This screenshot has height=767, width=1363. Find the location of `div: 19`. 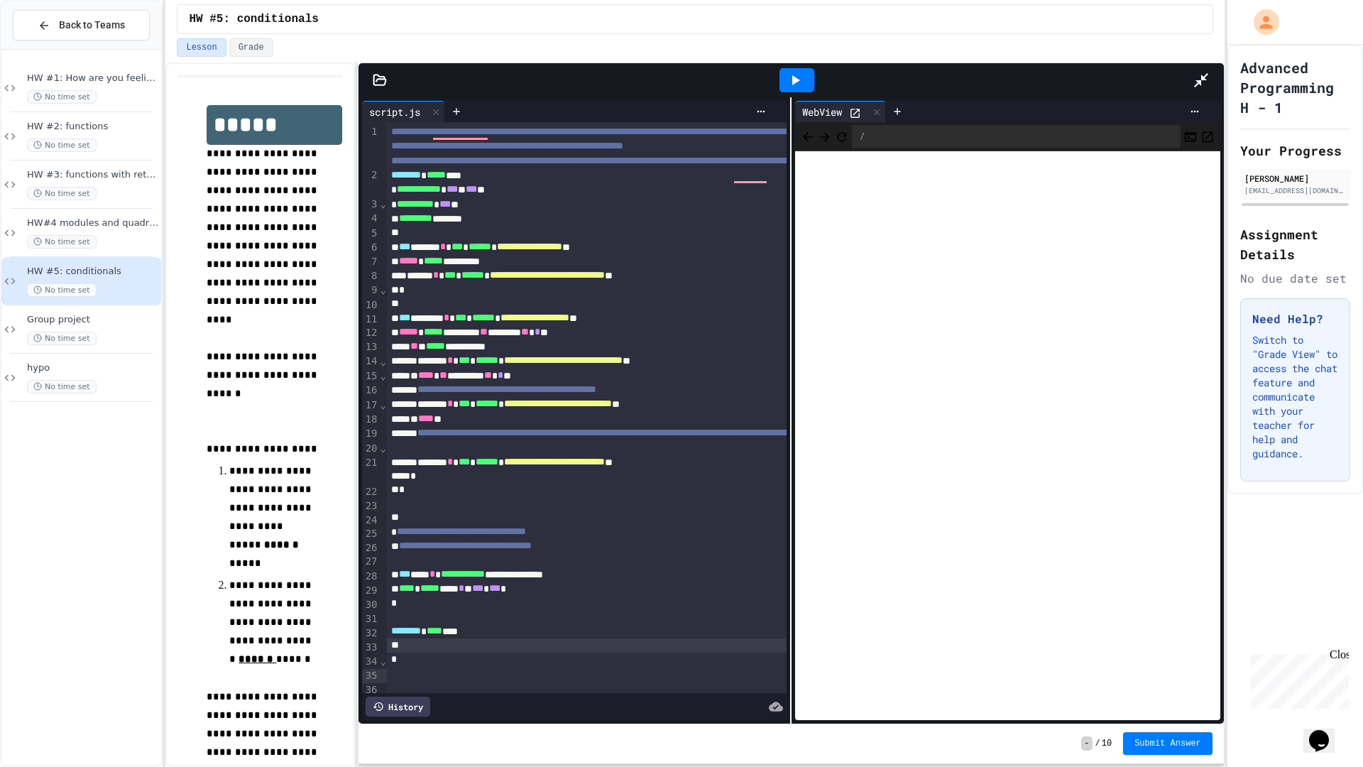

div: 19 is located at coordinates (371, 434).